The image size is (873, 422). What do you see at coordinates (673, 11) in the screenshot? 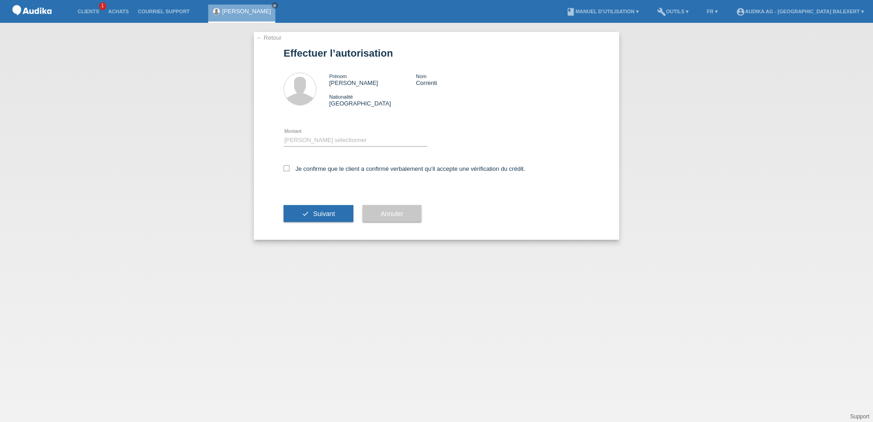
I see `a: buildOutils ▾` at bounding box center [673, 11].